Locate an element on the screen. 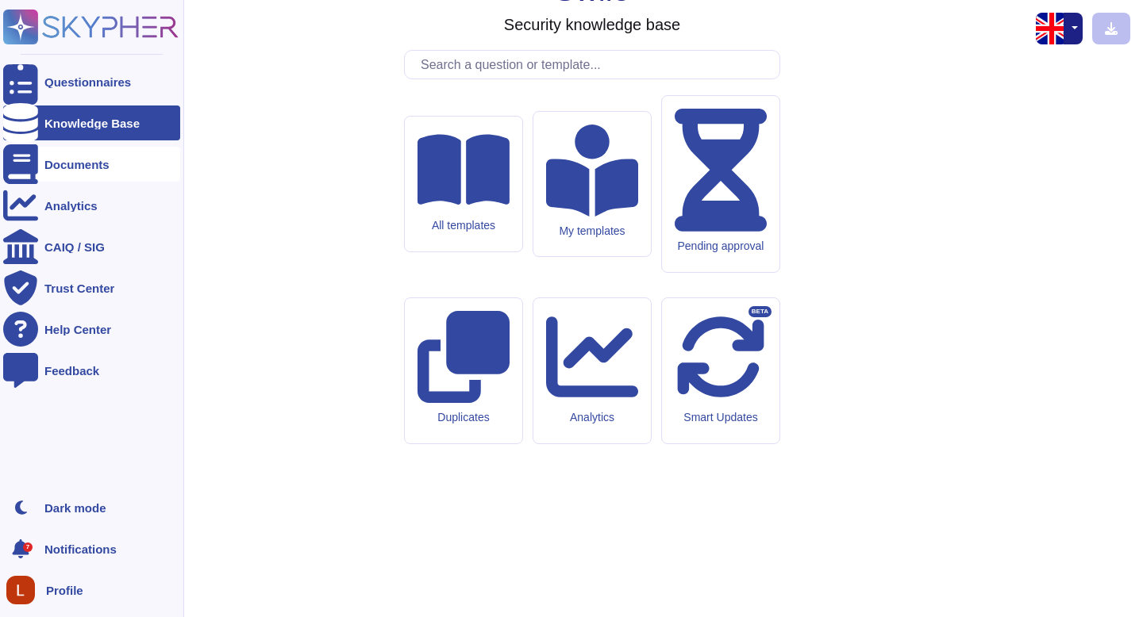  div: Documents is located at coordinates (77, 164).